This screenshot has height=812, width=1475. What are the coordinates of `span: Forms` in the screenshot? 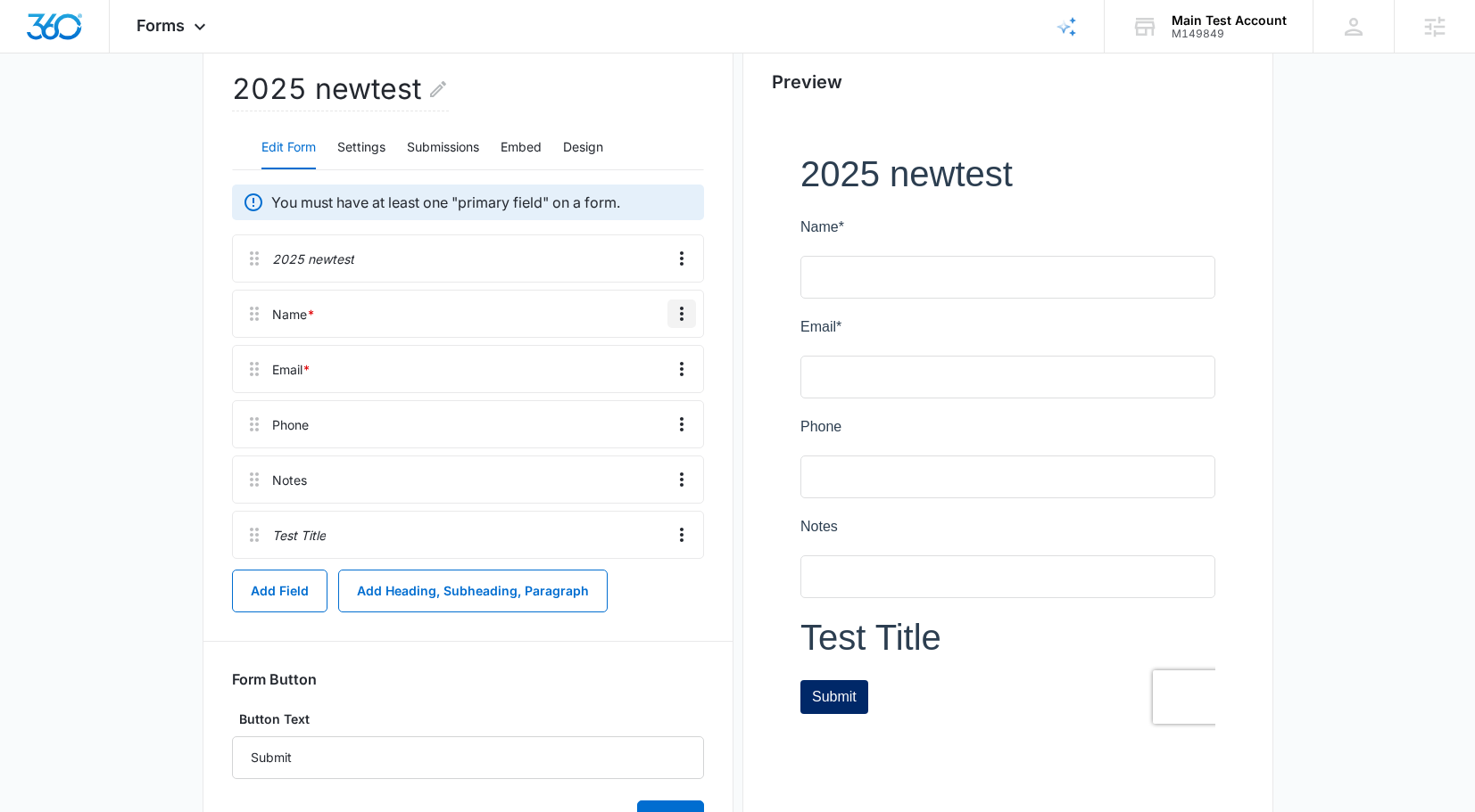 It's located at (160, 25).